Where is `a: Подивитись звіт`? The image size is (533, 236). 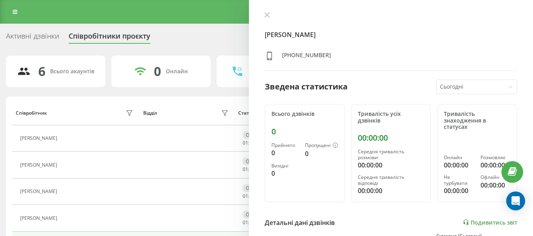 a: Подивитись звіт is located at coordinates (490, 223).